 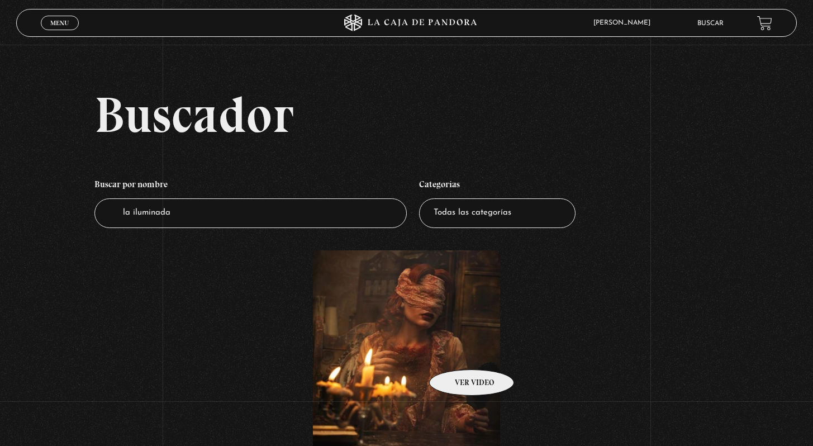 I want to click on span: Cerrar, so click(x=59, y=33).